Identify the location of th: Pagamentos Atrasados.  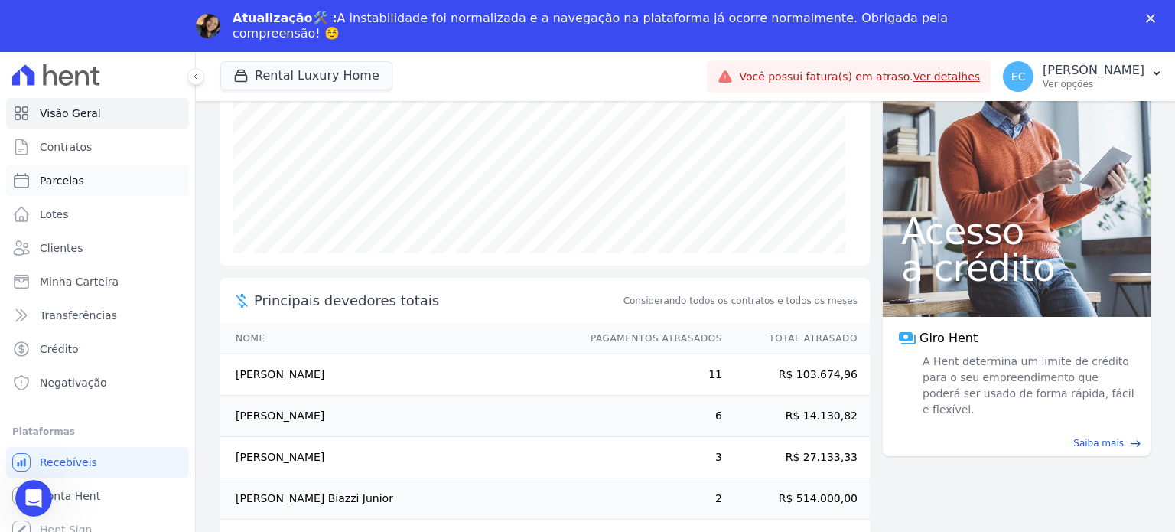
(650, 338).